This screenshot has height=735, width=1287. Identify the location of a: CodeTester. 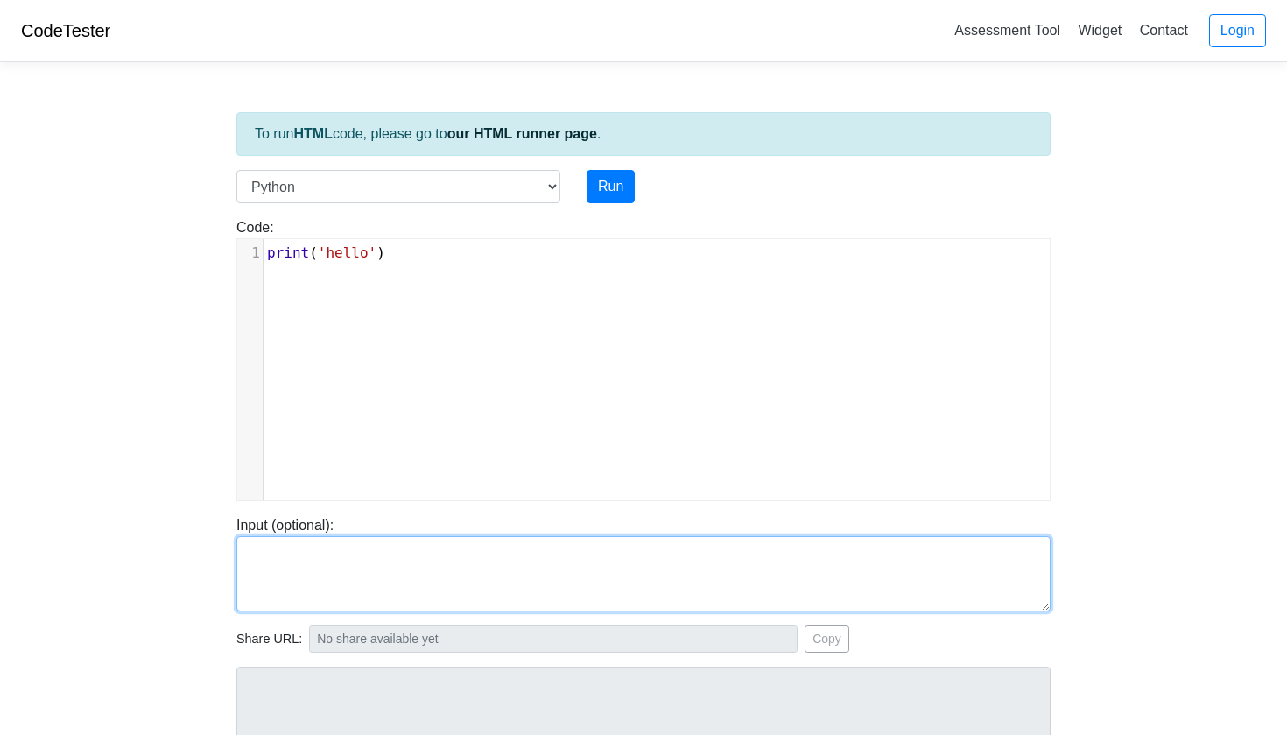
(66, 31).